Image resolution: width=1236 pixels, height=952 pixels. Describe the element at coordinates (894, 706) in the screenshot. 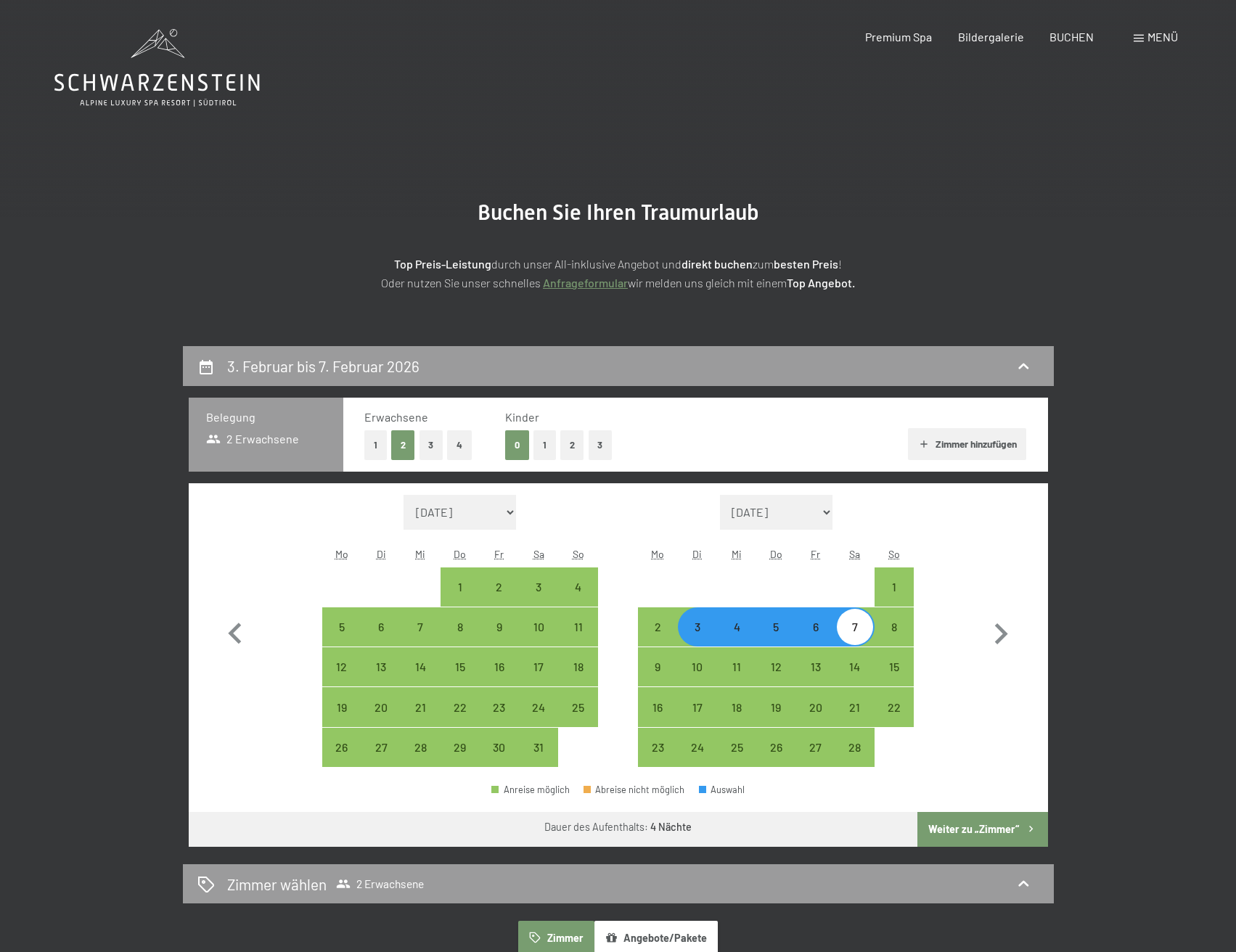

I see `div: Sun Feb 22 2026` at that location.